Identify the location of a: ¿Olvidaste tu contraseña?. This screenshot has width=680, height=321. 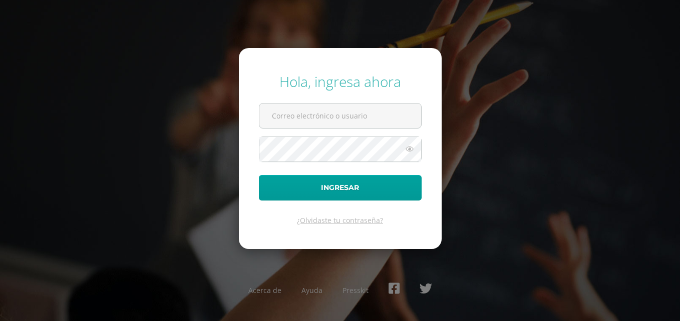
(340, 220).